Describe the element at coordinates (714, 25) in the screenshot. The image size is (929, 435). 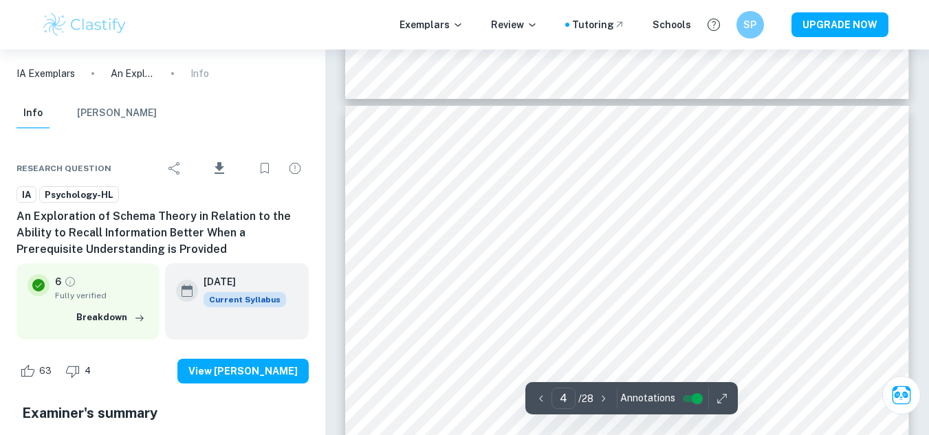
I see `button: Help and Feedback` at that location.